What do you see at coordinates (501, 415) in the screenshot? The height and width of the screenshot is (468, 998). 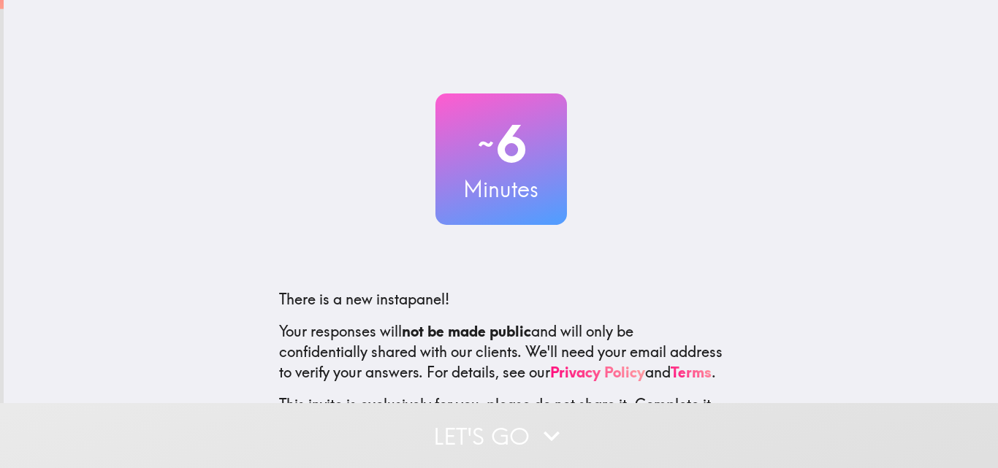 I see `p: This invite is exclusively for you, please do not share it. Complete it soon because spots are li...` at bounding box center [501, 415].